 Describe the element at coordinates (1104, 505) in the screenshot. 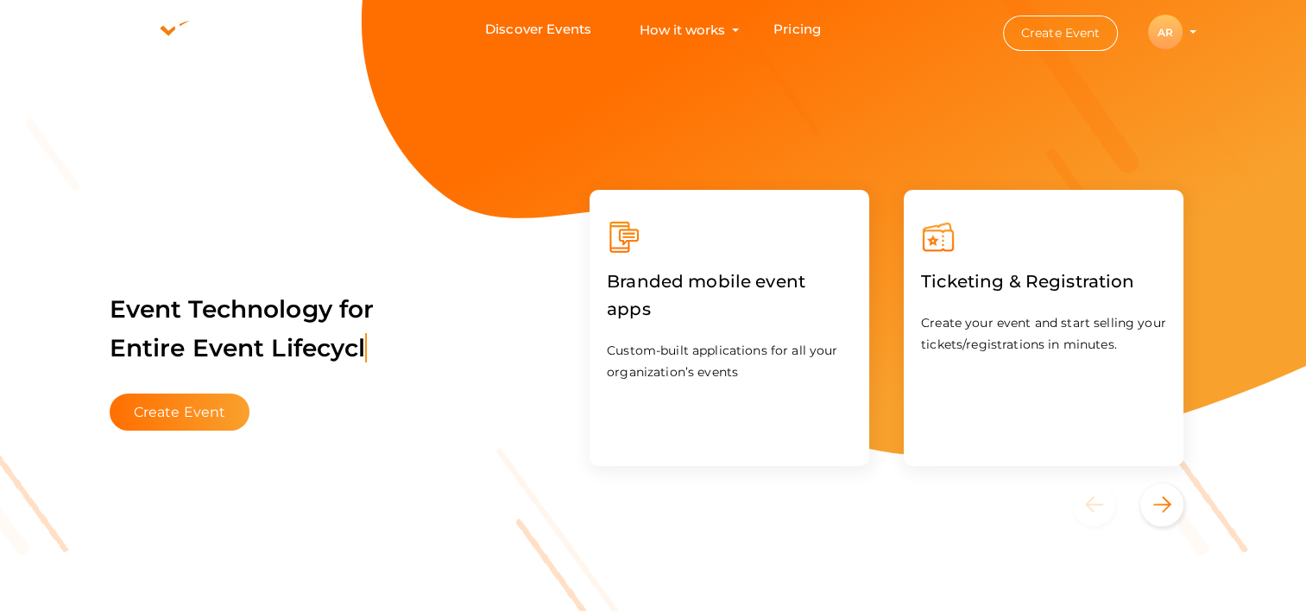

I see `button: Previous` at that location.